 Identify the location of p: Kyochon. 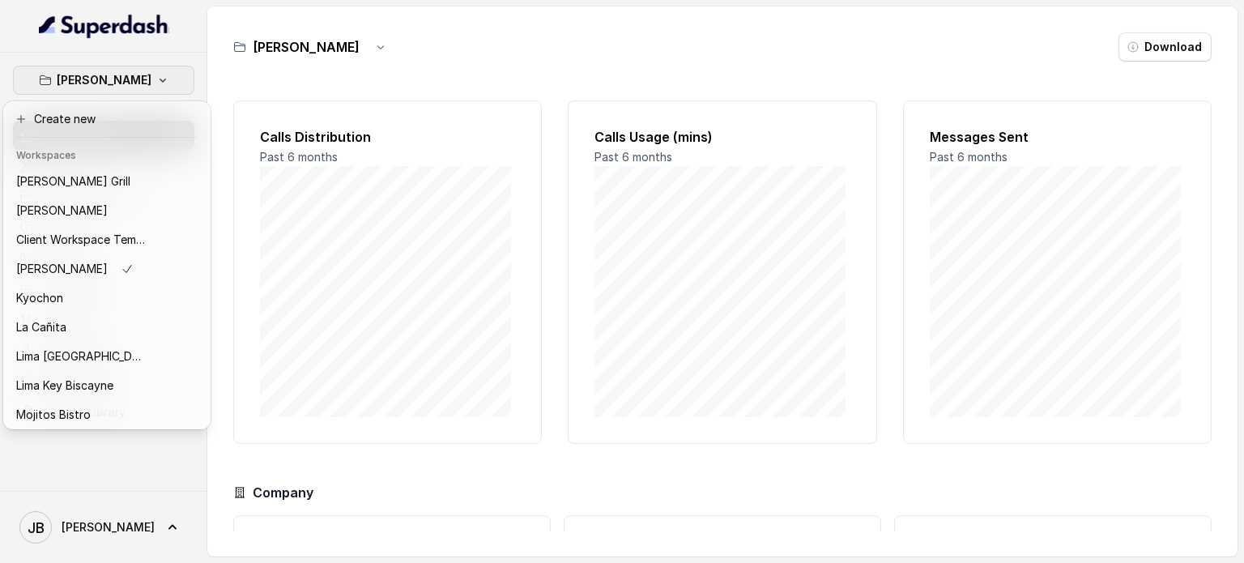
(40, 298).